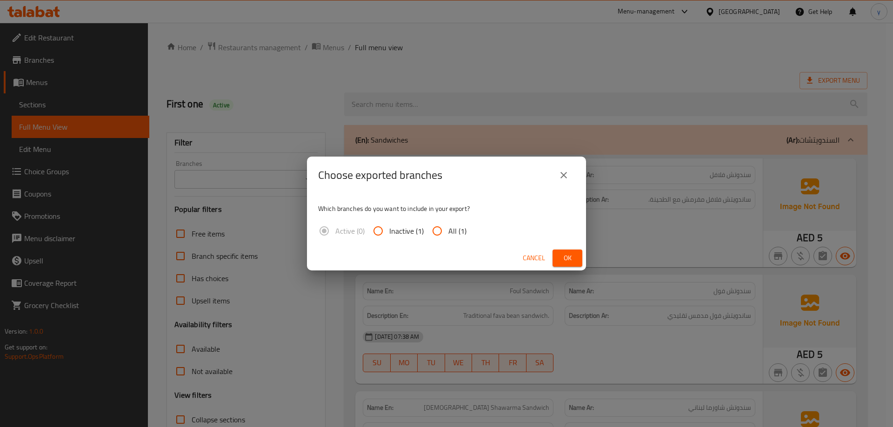 This screenshot has height=427, width=893. Describe the element at coordinates (380, 175) in the screenshot. I see `h2: Choose exported branches` at that location.